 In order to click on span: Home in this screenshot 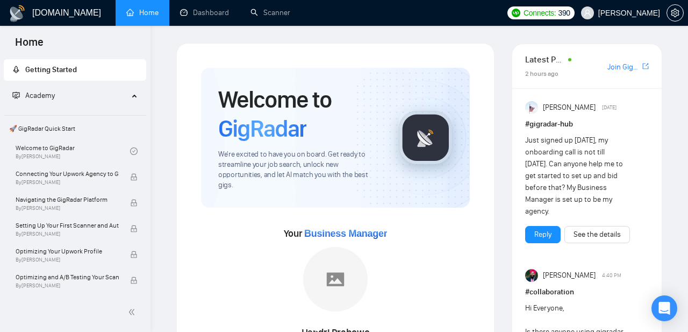, I will do `click(29, 46)`.